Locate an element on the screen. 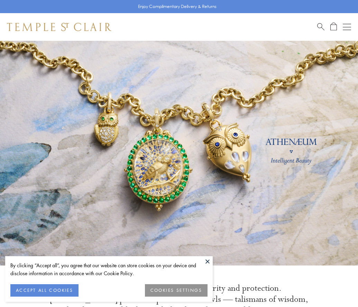 The image size is (358, 307). a: Search is located at coordinates (321, 27).